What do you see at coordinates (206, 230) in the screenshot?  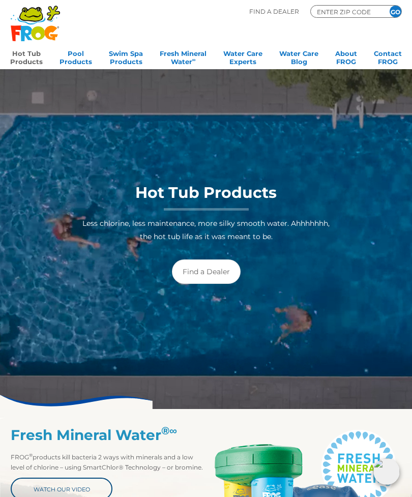 I see `p: Less chlorine, less maintenance, more silky smooth water. Ahhhhhhh, the hot tub life as it was me...` at bounding box center [206, 230].